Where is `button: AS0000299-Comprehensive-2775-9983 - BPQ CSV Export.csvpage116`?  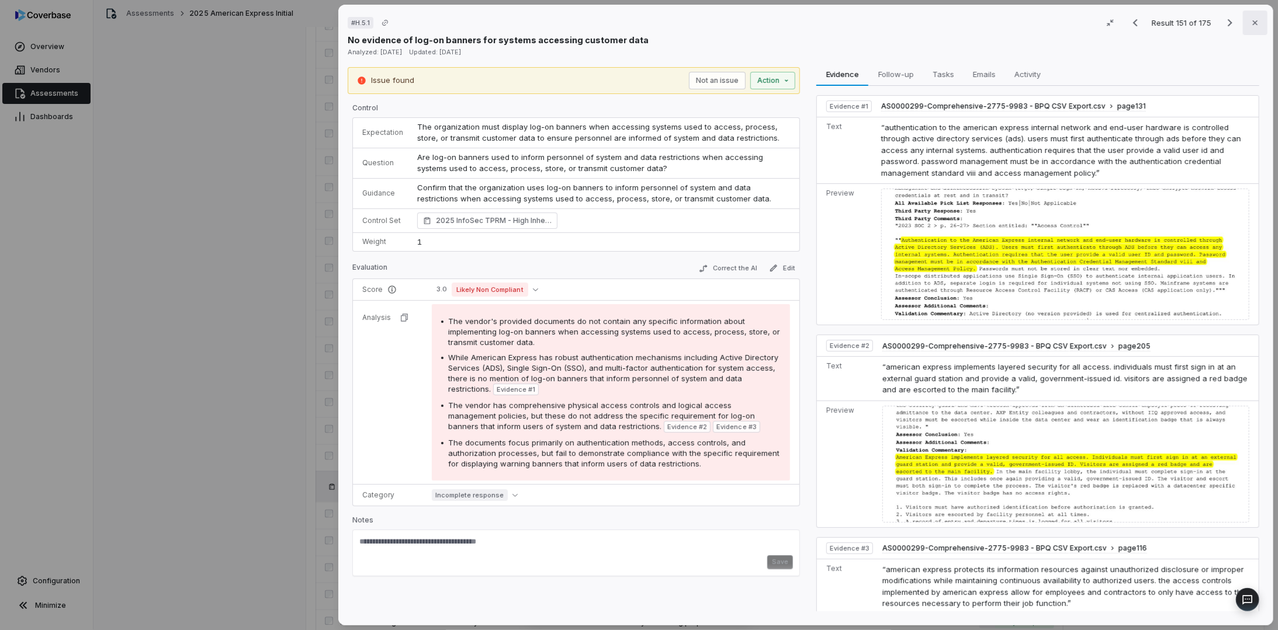 button: AS0000299-Comprehensive-2775-9983 - BPQ CSV Export.csvpage116 is located at coordinates (1014, 549).